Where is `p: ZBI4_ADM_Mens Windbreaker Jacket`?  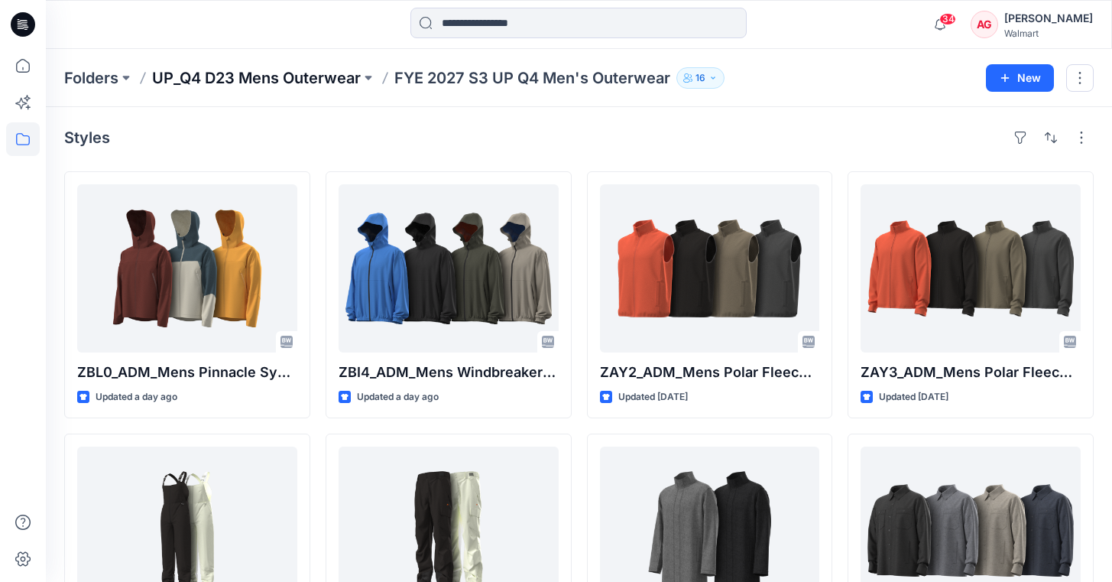
p: ZBI4_ADM_Mens Windbreaker Jacket is located at coordinates (449, 372).